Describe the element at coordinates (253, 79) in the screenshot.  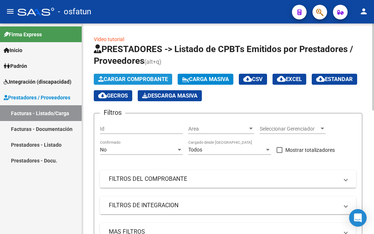
I see `button: CSV` at that location.